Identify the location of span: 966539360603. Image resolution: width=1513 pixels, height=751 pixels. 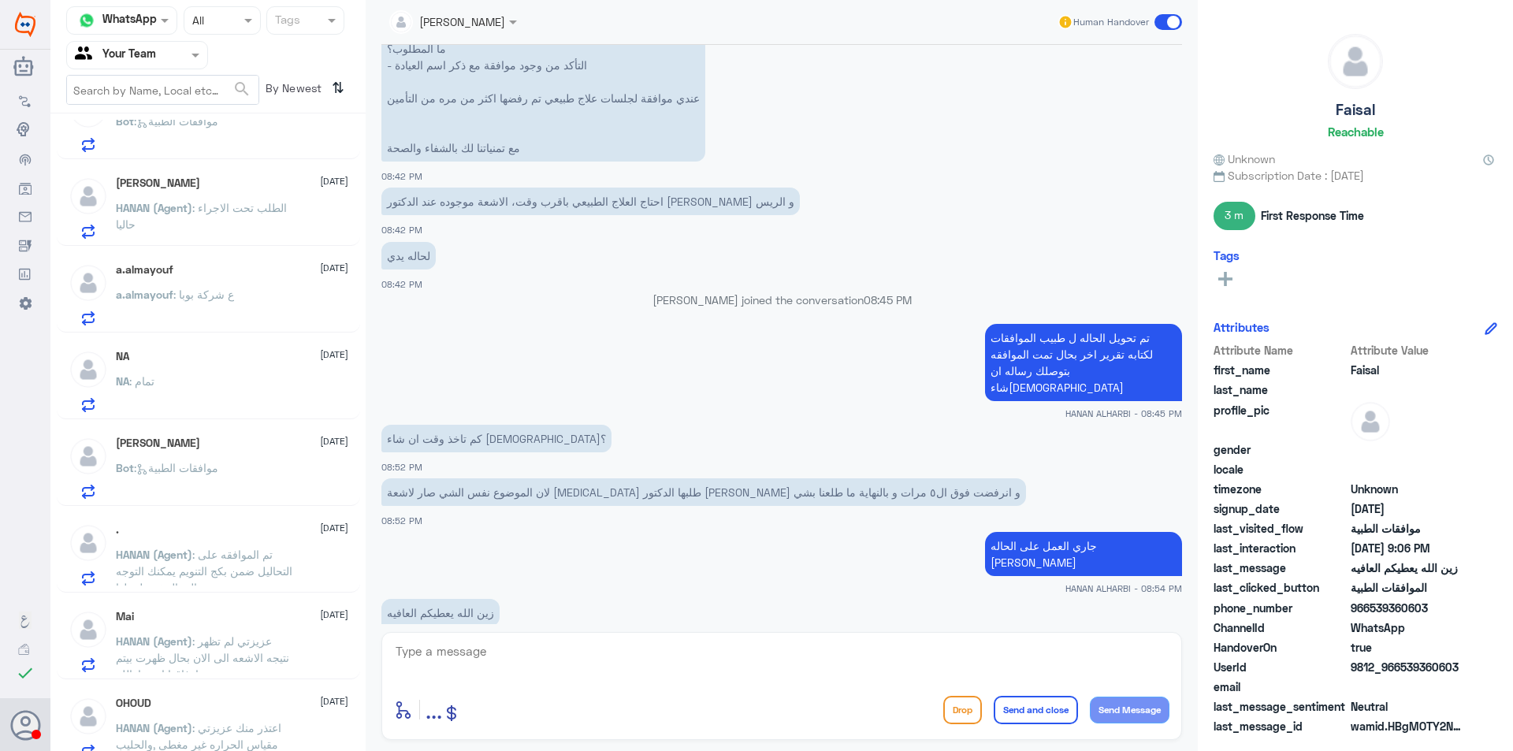
(1408, 608).